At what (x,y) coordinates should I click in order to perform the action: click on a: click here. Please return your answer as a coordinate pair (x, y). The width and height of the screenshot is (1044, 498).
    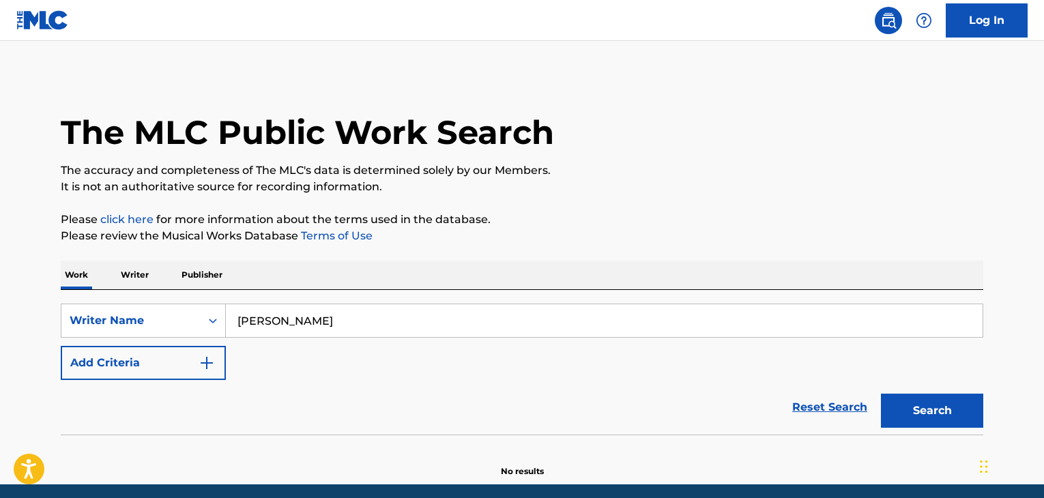
    Looking at the image, I should click on (127, 219).